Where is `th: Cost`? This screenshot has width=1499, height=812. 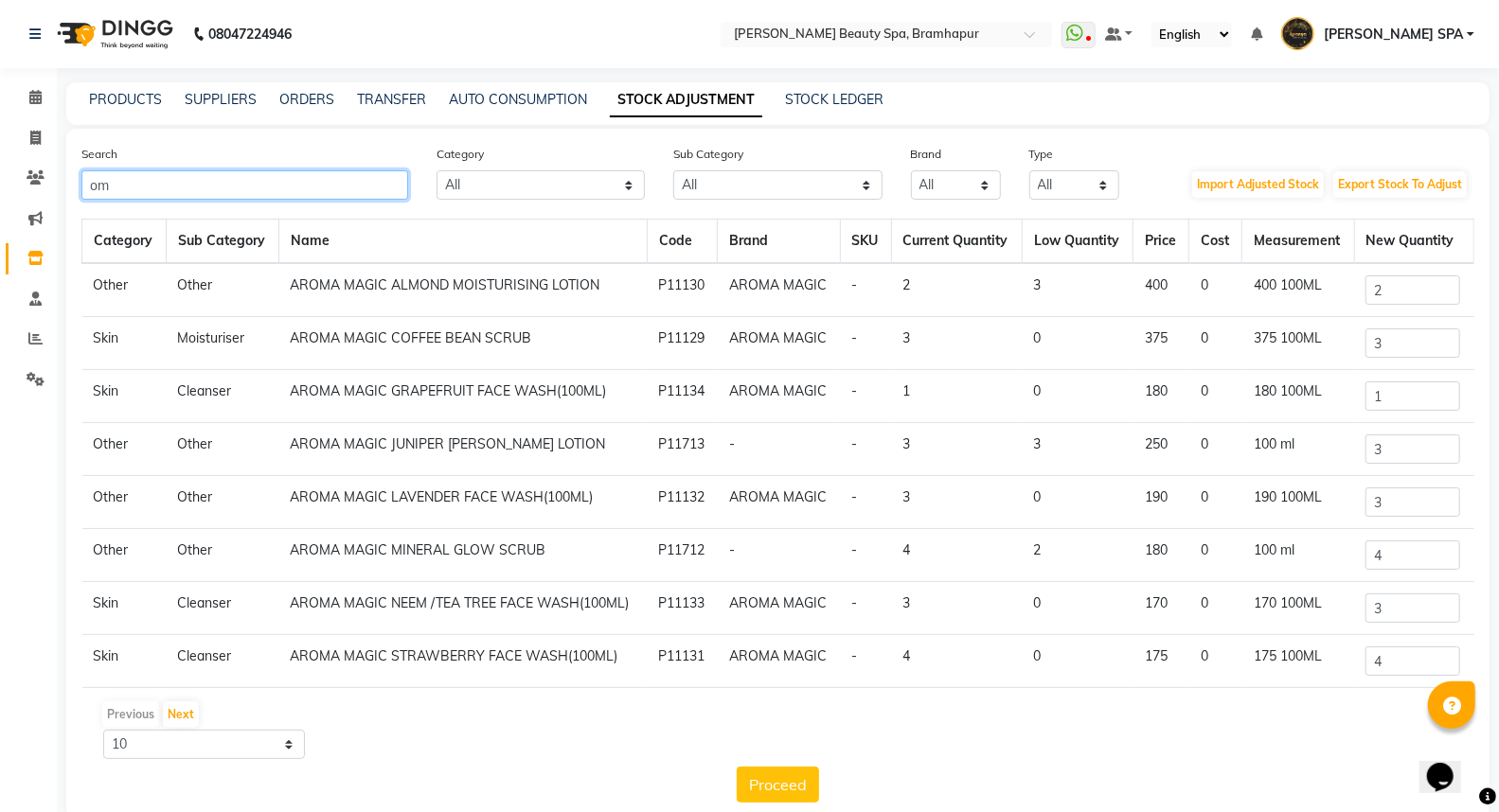
th: Cost is located at coordinates (1216, 241).